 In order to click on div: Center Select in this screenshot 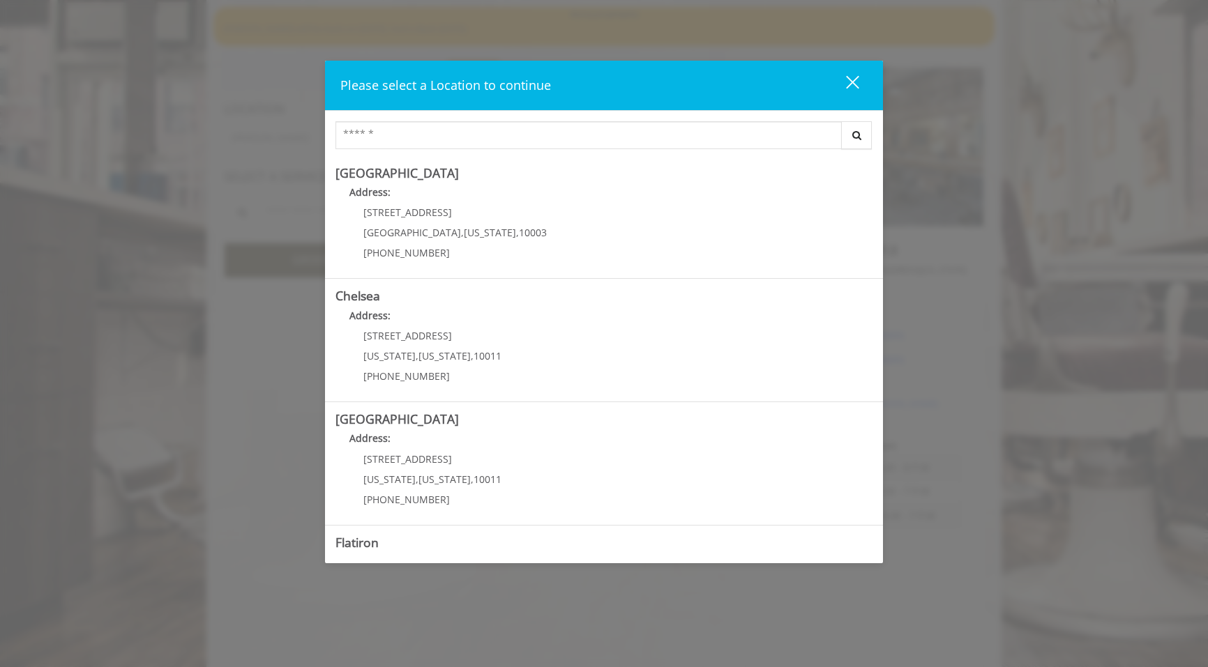, I will do `click(604, 139)`.